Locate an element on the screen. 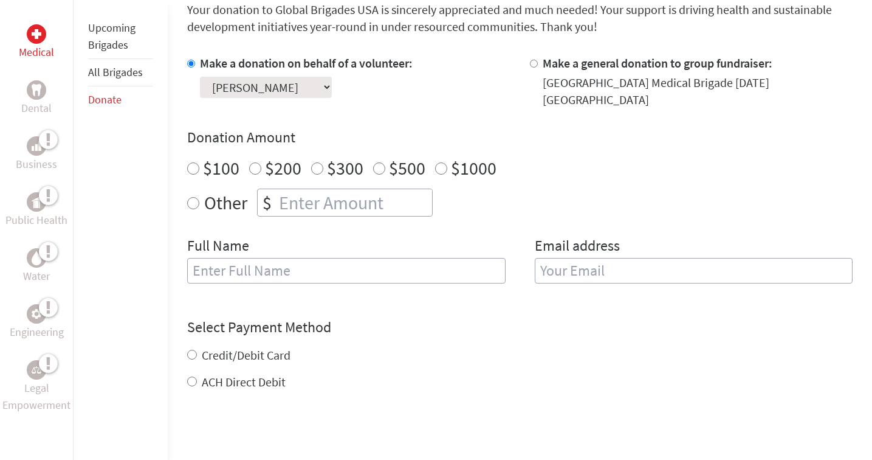  label: Credit/Debit Card is located at coordinates (246, 354).